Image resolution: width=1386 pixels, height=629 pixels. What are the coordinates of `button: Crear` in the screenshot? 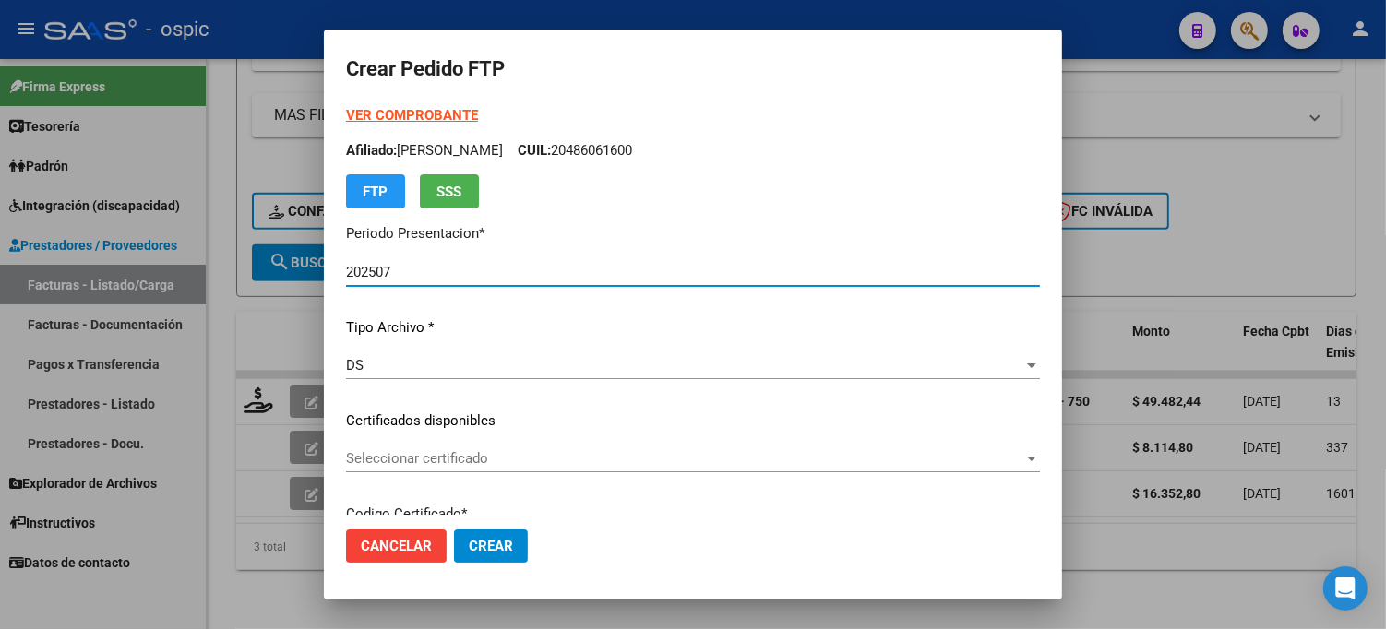 It's located at (491, 546).